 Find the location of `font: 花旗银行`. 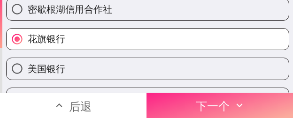

font: 花旗银行 is located at coordinates (46, 38).